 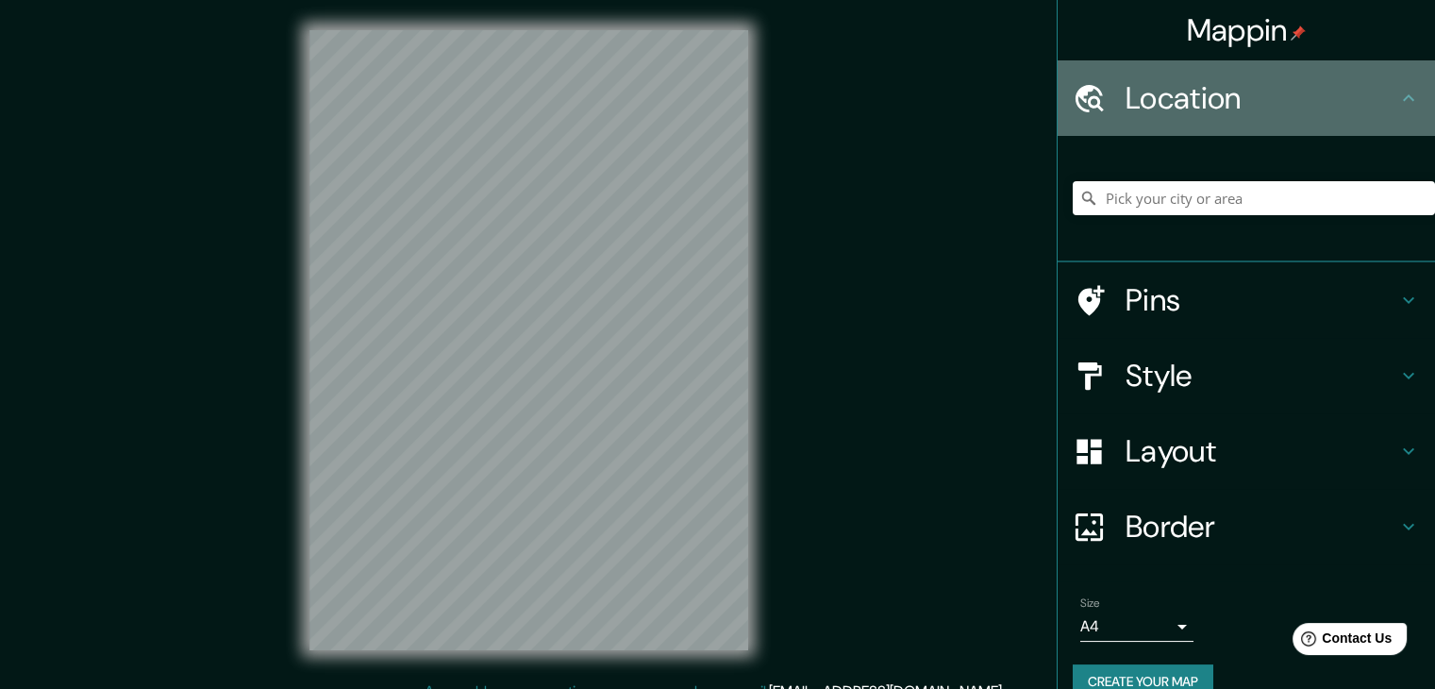 I want to click on span: Contact Us, so click(x=90, y=23).